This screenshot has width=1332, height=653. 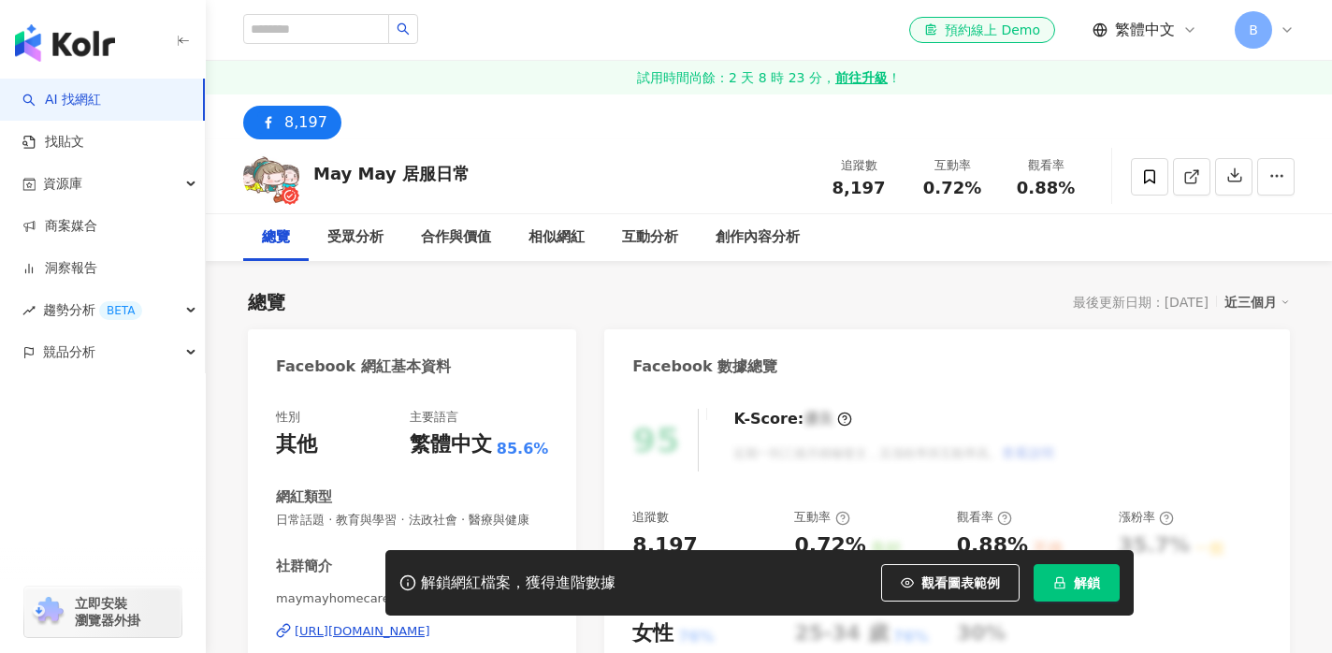 What do you see at coordinates (69, 352) in the screenshot?
I see `span: 競品分析` at bounding box center [69, 352].